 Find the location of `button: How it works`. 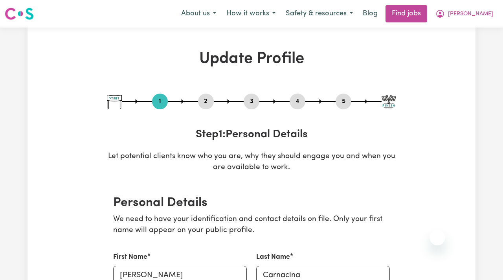

button: How it works is located at coordinates (251, 14).